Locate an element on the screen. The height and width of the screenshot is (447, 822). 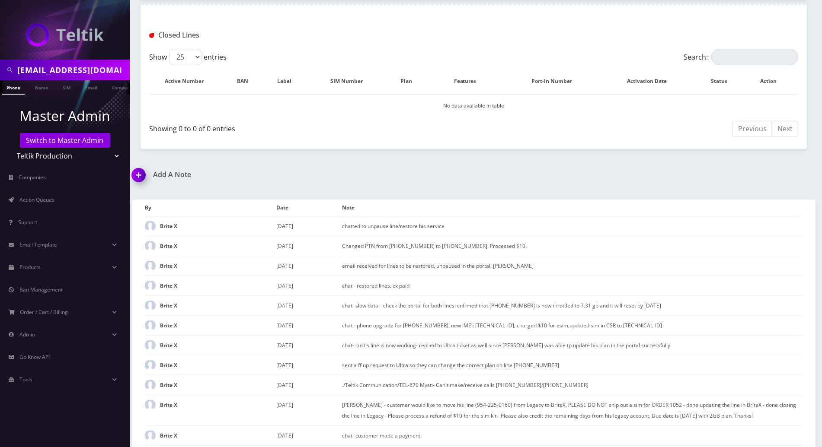
a: Add A Note is located at coordinates (299, 175).